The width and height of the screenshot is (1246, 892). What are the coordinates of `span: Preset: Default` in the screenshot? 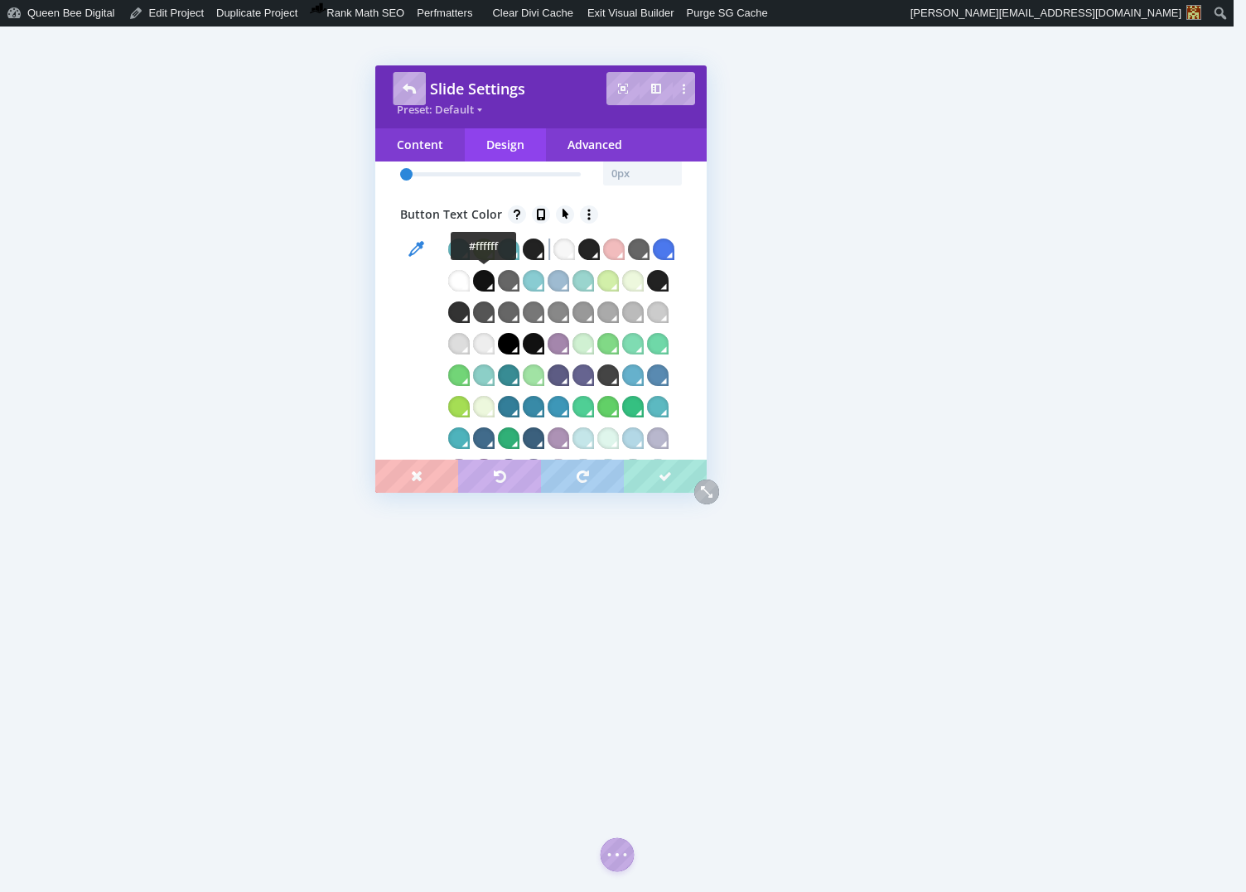 It's located at (435, 109).